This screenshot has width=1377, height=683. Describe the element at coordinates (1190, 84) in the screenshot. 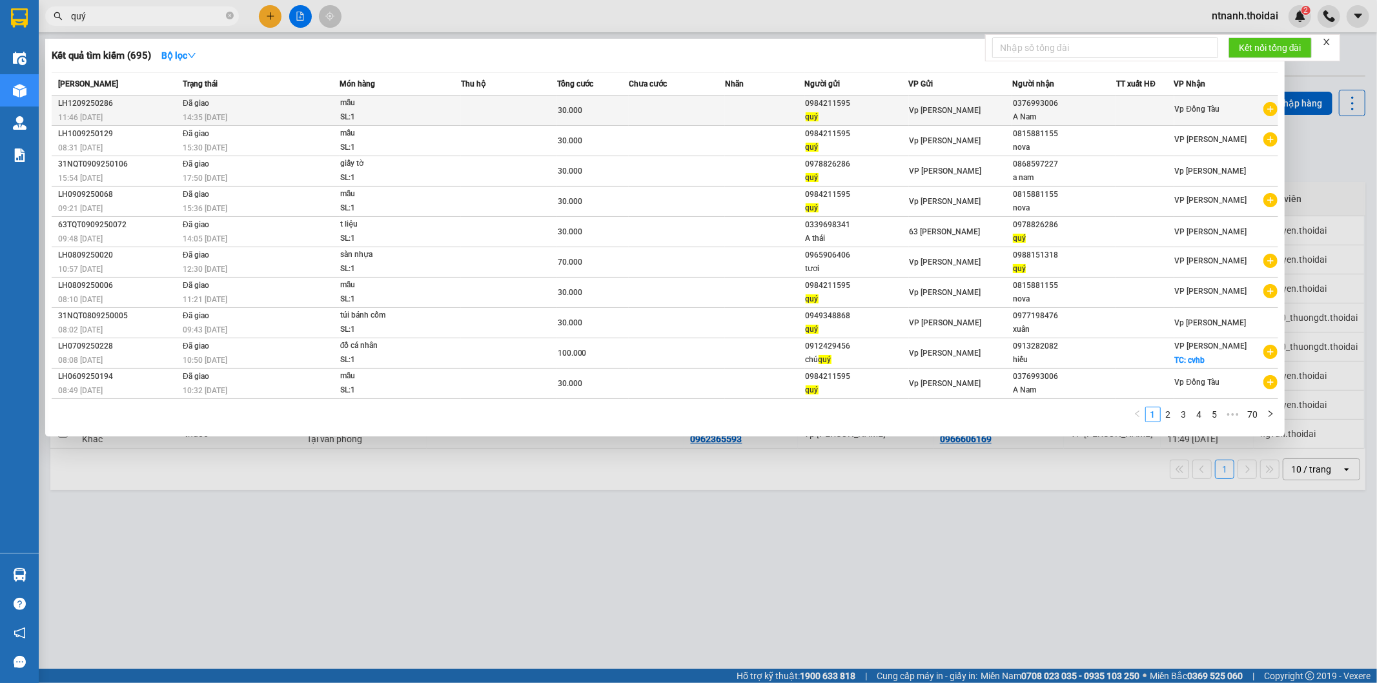

I see `span: VP Nhận` at that location.